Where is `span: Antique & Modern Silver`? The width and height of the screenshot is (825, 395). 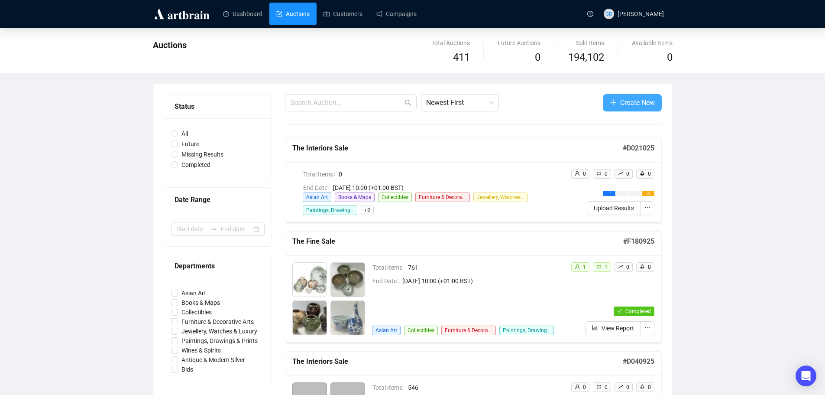 span: Antique & Modern Silver is located at coordinates (213, 359).